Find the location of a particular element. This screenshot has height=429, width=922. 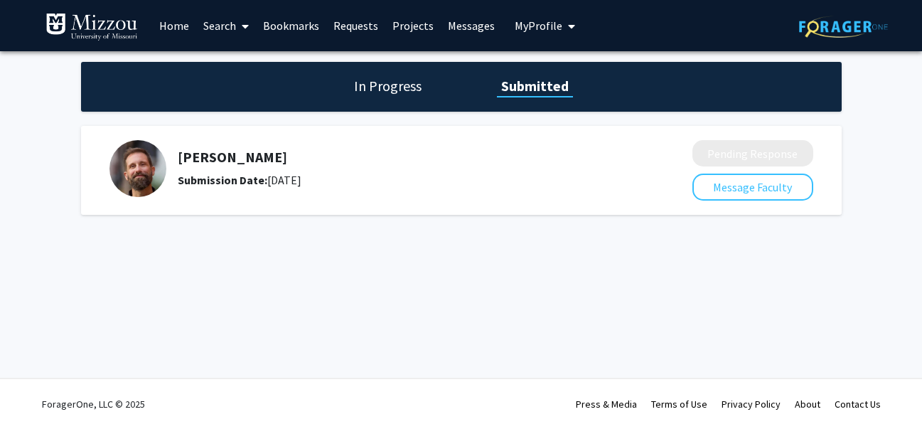

h1: Submitted is located at coordinates (534, 86).